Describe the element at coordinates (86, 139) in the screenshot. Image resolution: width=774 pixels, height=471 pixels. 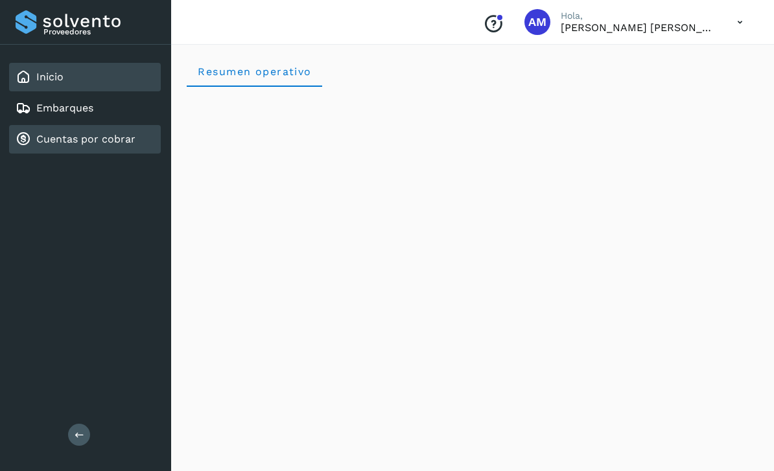
I see `a: Cuentas por cobrar` at that location.